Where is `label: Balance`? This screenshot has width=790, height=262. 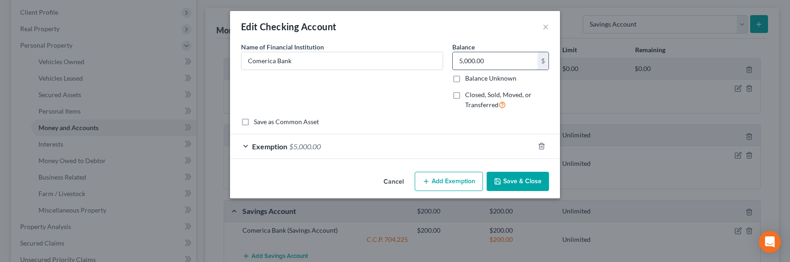 label: Balance is located at coordinates (463, 47).